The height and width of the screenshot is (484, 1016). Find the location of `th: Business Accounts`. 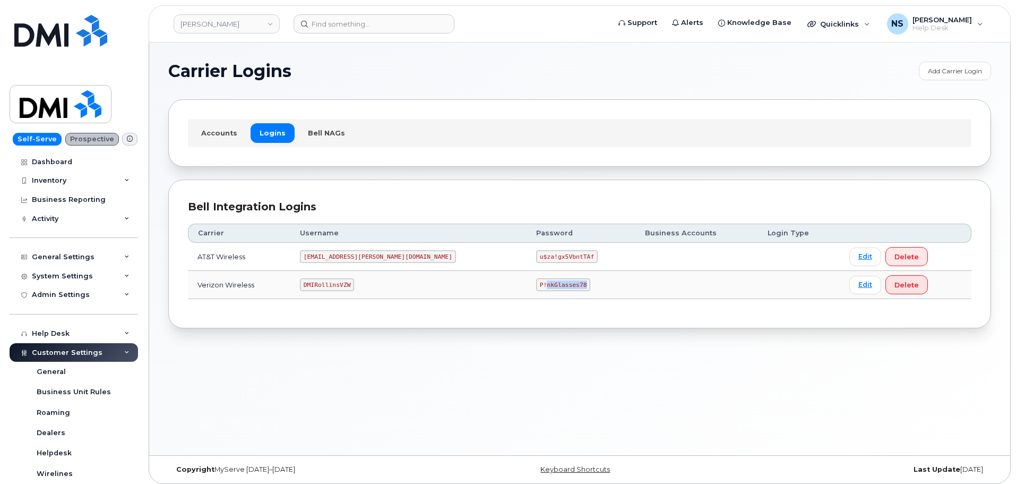

th: Business Accounts is located at coordinates (696, 233).